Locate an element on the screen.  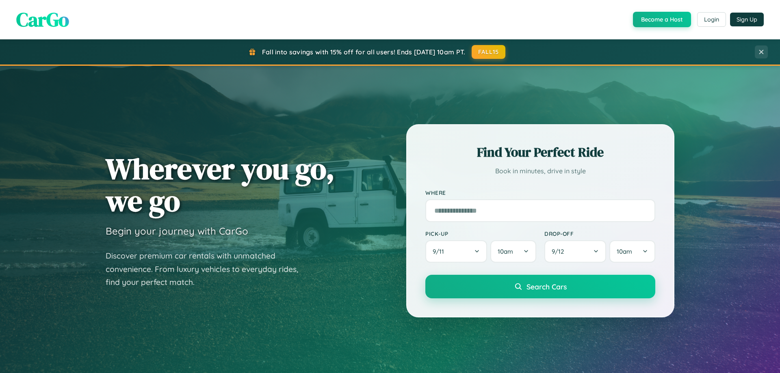
button: 9/12 is located at coordinates (575, 251).